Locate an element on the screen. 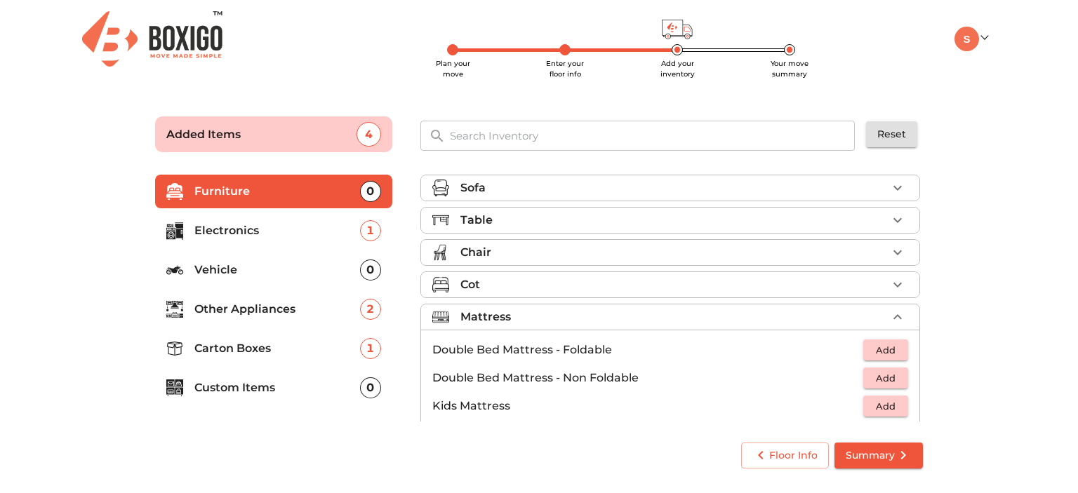  span: Enter your floor info is located at coordinates (565, 69).